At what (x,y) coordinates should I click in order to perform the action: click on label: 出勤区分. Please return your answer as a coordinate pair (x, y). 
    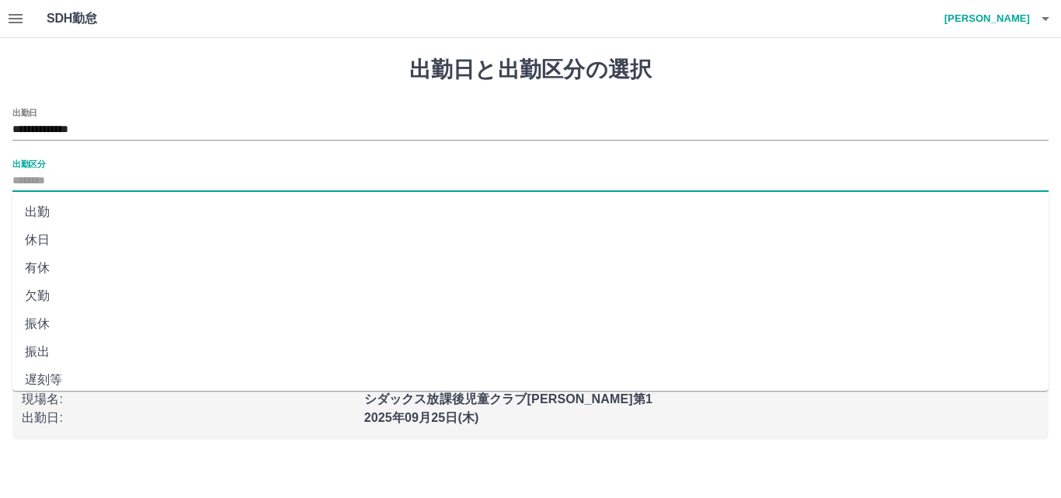
    Looking at the image, I should click on (29, 163).